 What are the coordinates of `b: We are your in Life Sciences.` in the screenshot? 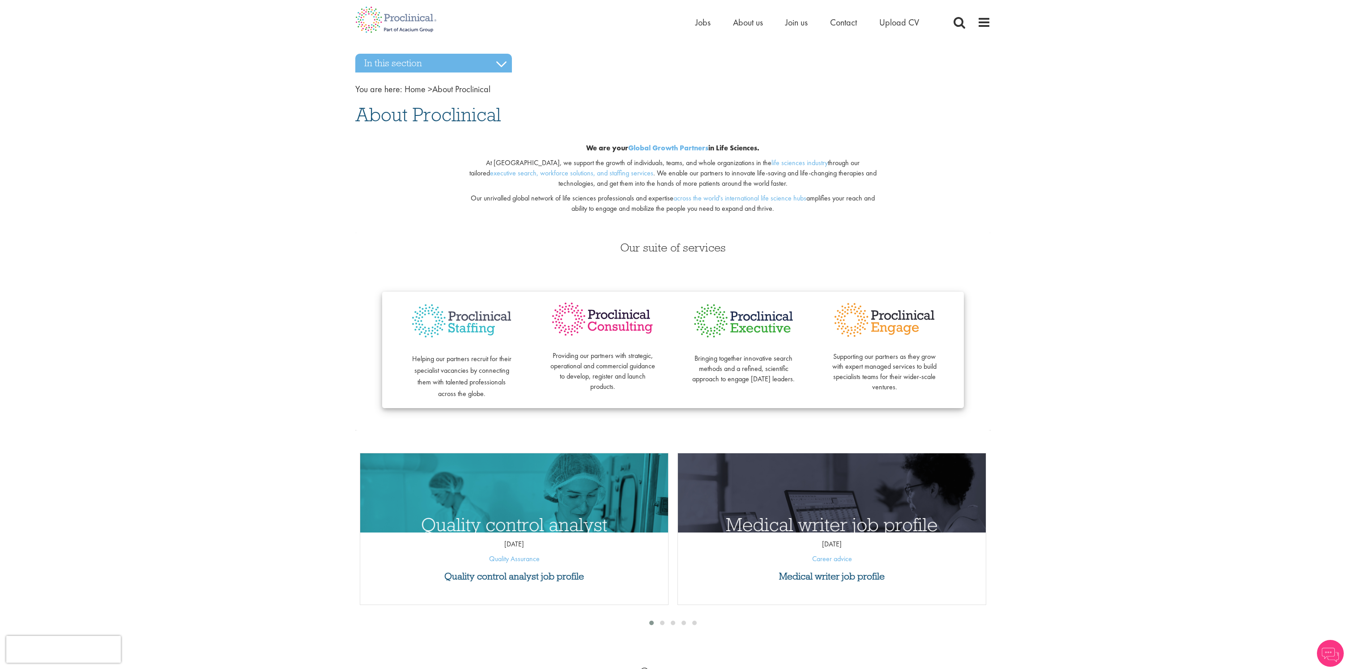 It's located at (673, 148).